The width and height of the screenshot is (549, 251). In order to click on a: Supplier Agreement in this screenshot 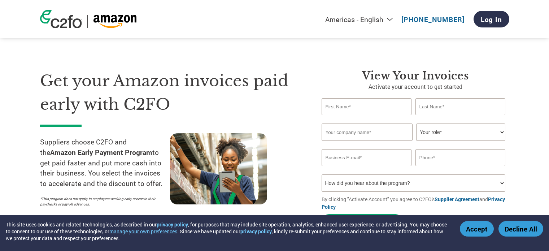, I will do `click(457, 199)`.